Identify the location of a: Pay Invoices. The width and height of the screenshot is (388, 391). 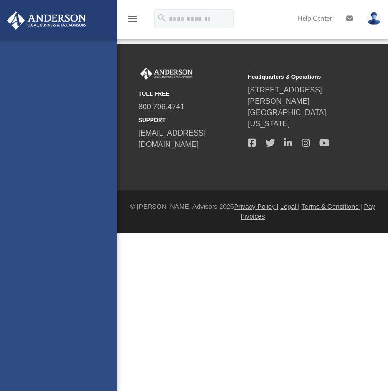
(308, 211).